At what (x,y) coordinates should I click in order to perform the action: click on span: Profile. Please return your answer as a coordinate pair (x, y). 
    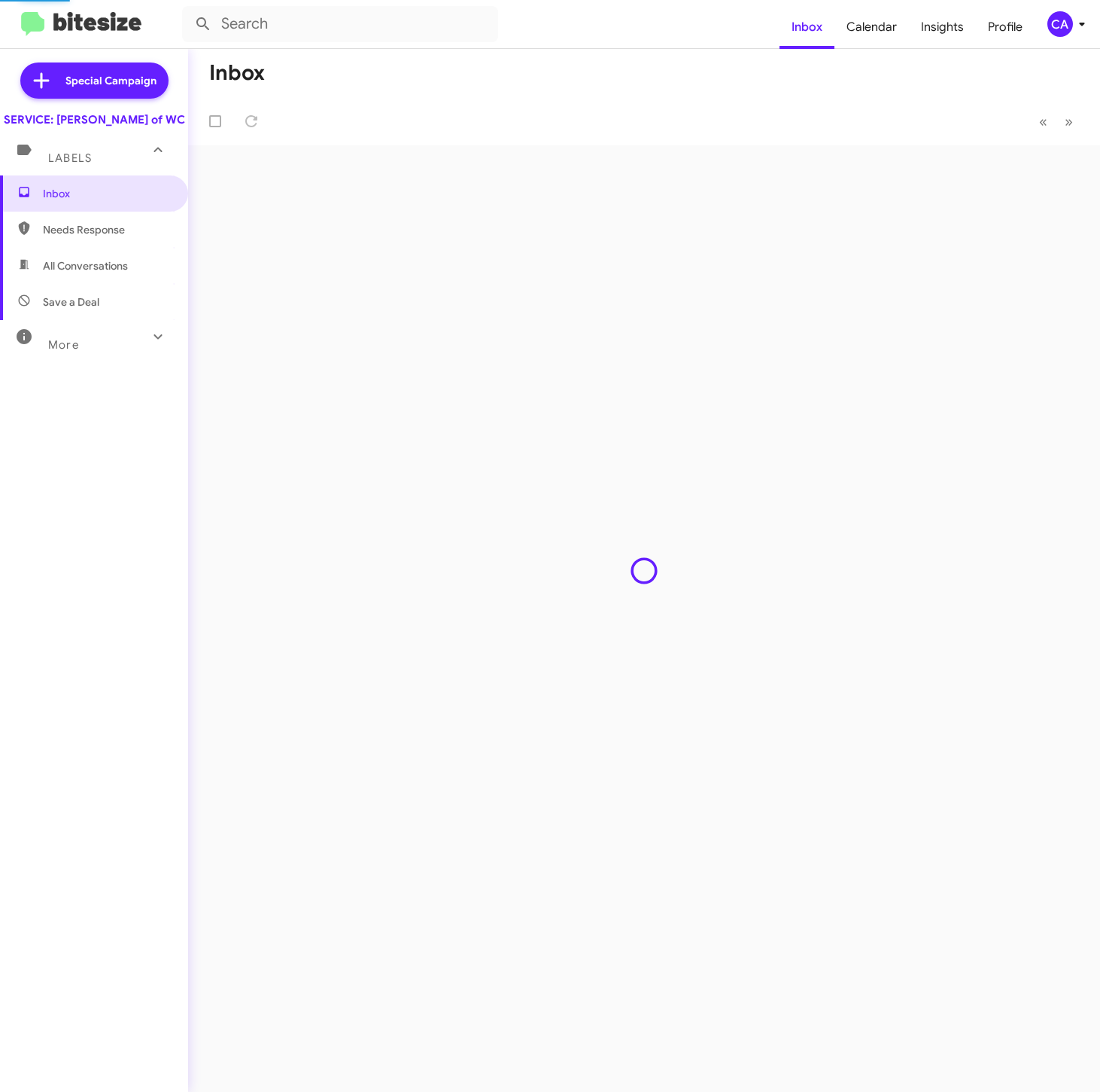
    Looking at the image, I should click on (1005, 27).